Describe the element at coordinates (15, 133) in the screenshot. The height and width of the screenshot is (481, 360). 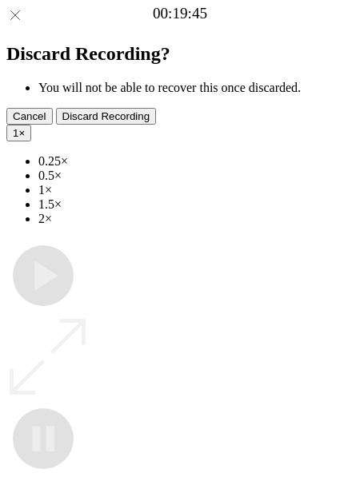
I see `span: 1` at that location.